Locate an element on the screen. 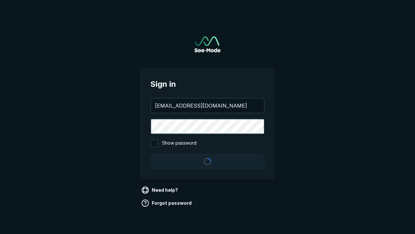 This screenshot has width=415, height=234. img: See-Mode Logo is located at coordinates (208, 44).